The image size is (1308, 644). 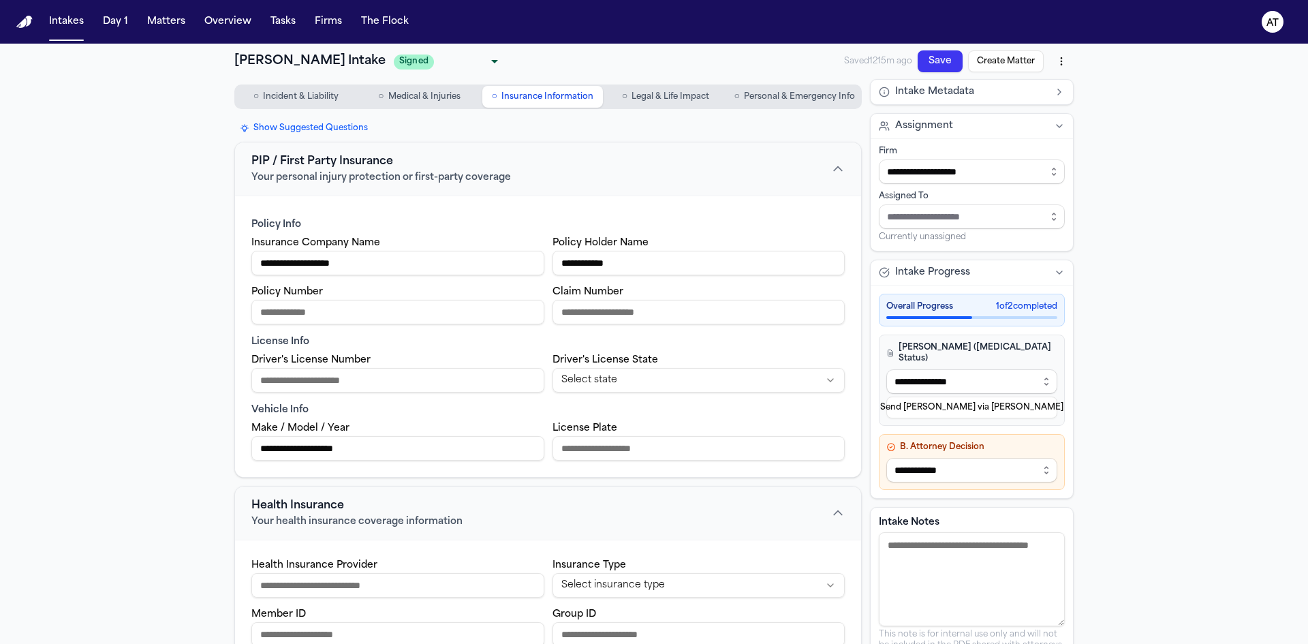 I want to click on textarea: Intake notes, so click(x=971, y=579).